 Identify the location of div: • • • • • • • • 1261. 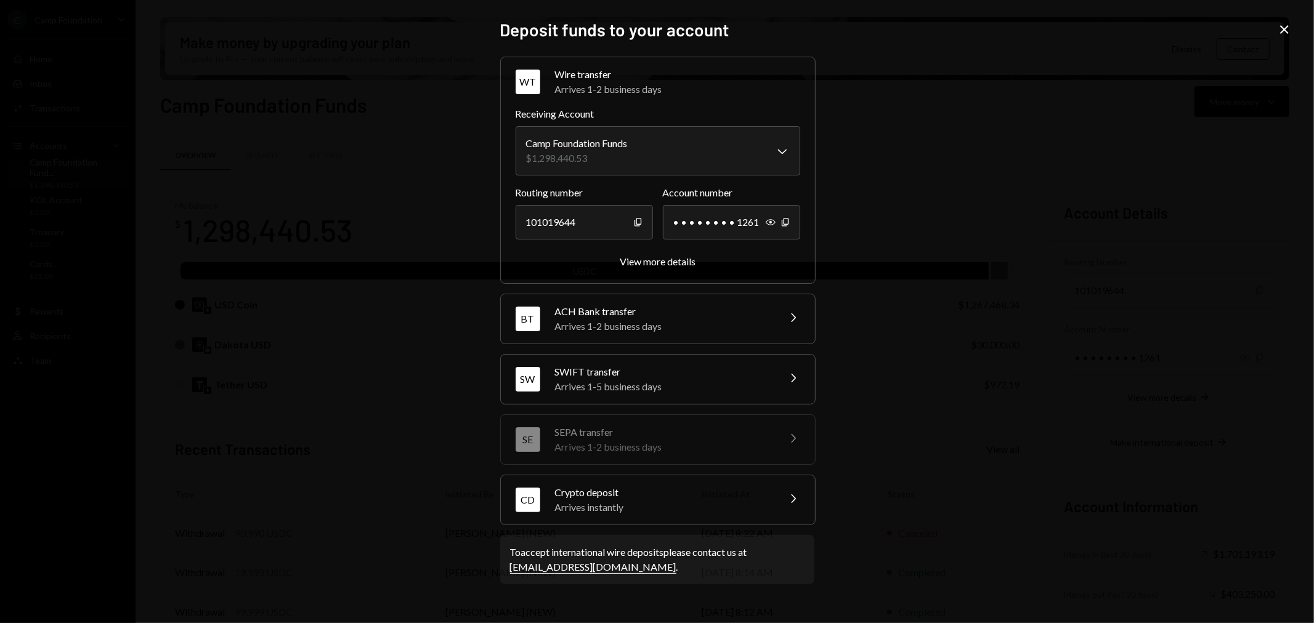
(731, 222).